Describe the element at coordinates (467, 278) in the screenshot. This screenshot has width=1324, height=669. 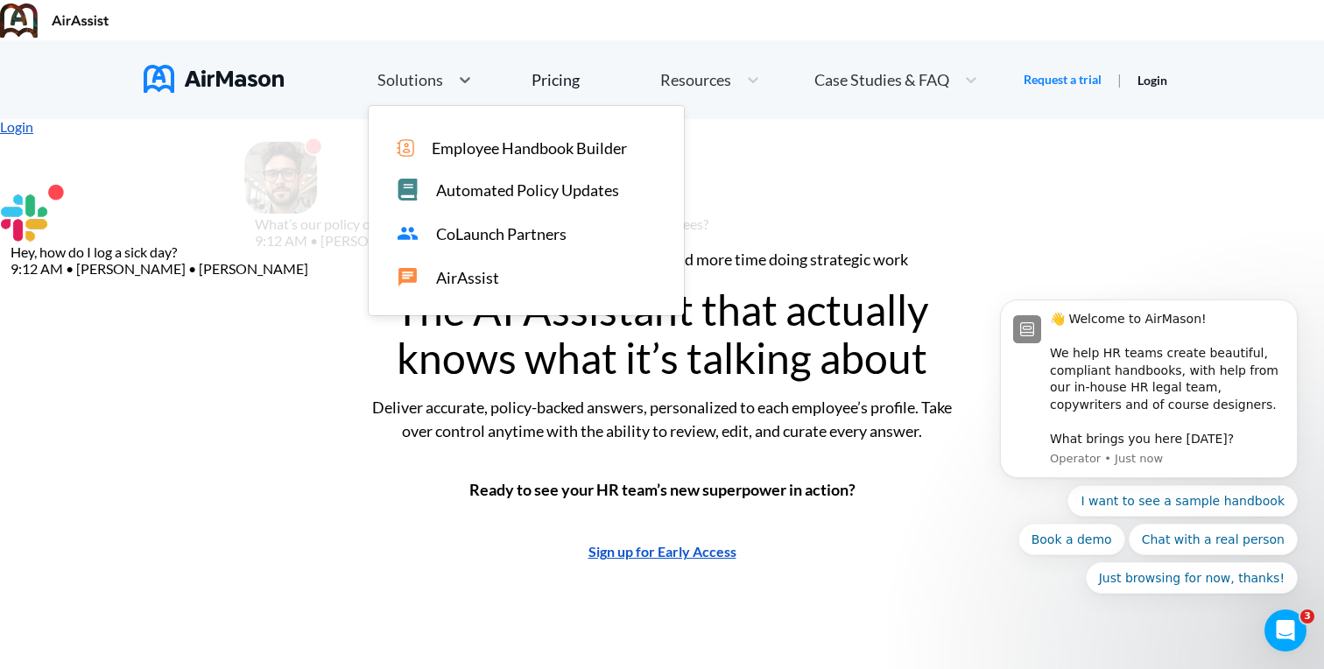
I see `span: AirAssist` at that location.